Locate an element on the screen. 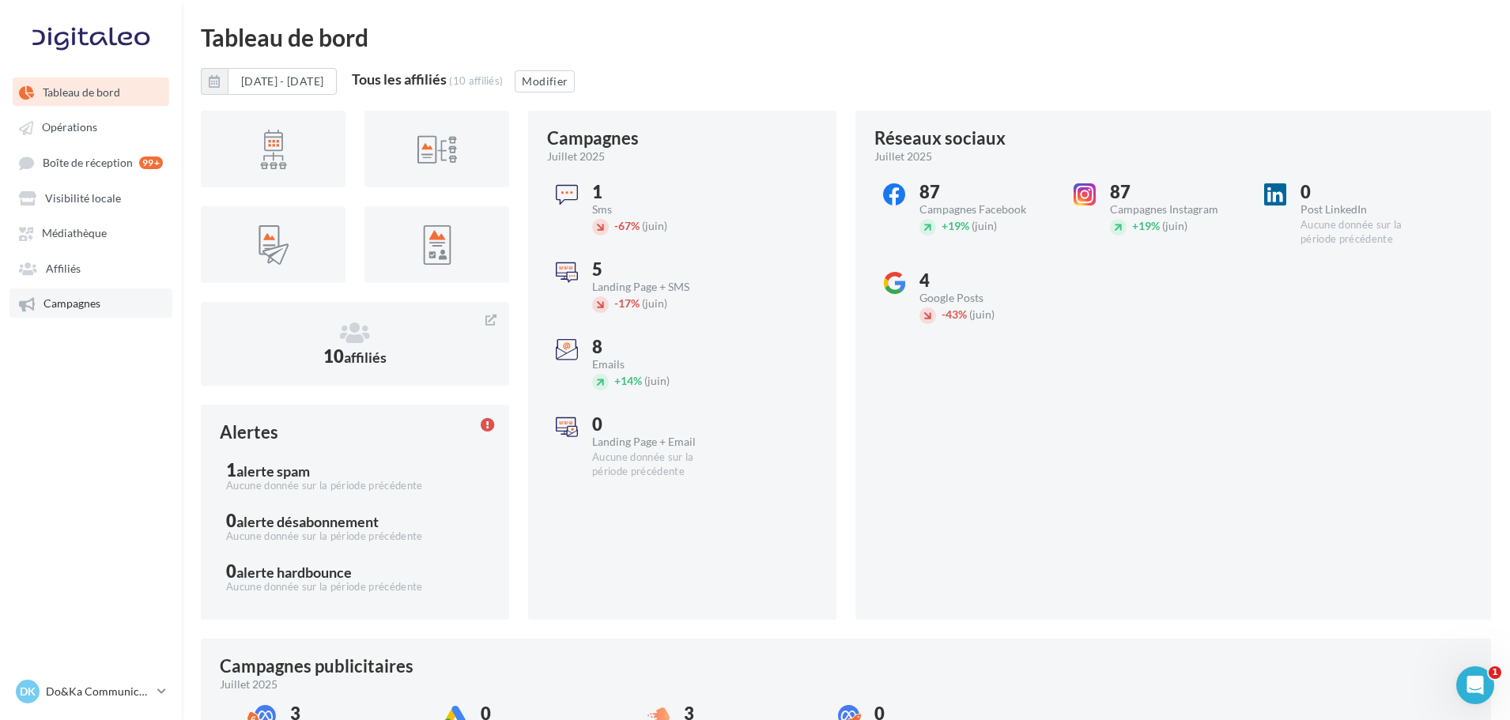 The height and width of the screenshot is (720, 1510). div: Tableau de bord is located at coordinates (846, 37).